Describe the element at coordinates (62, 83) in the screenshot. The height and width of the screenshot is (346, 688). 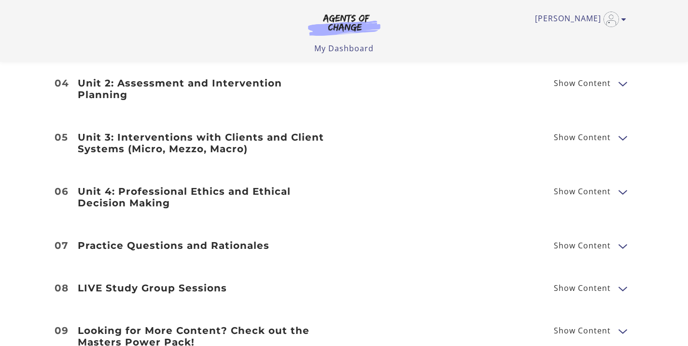
I see `span: 04` at that location.